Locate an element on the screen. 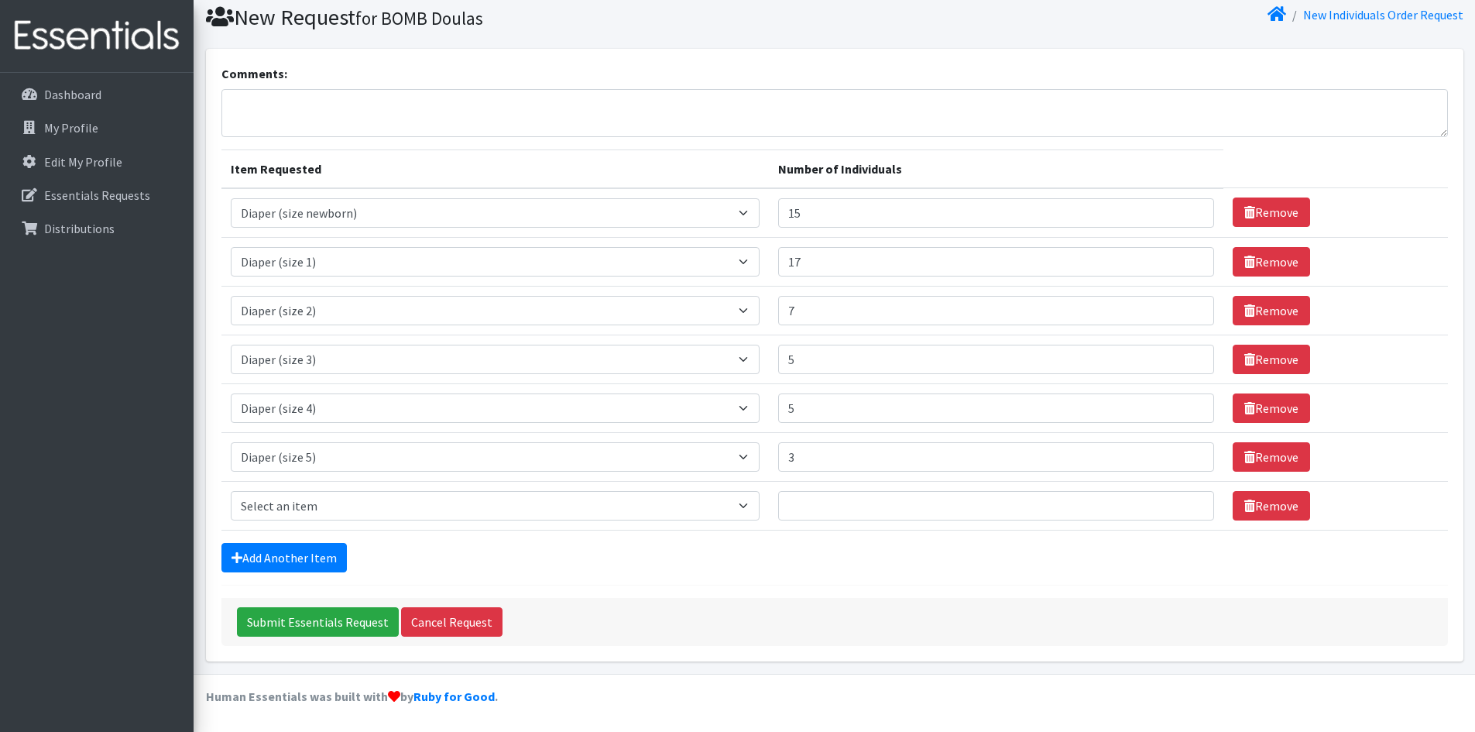  strong: Human Essentials was built with by . is located at coordinates (352, 696).